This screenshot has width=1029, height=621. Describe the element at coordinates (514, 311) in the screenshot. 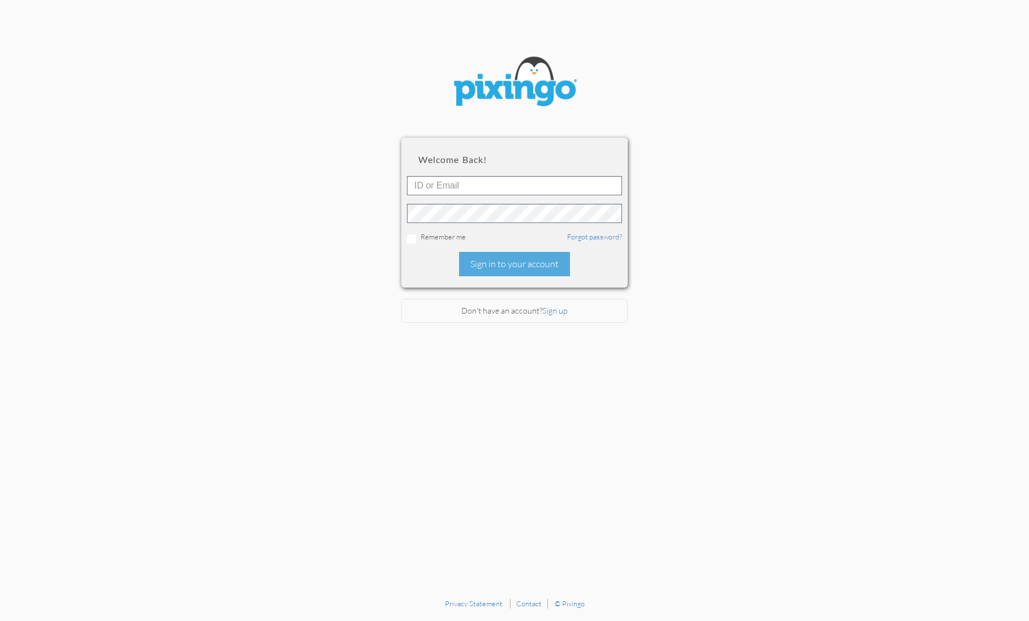

I see `div: Don't have an account?` at that location.